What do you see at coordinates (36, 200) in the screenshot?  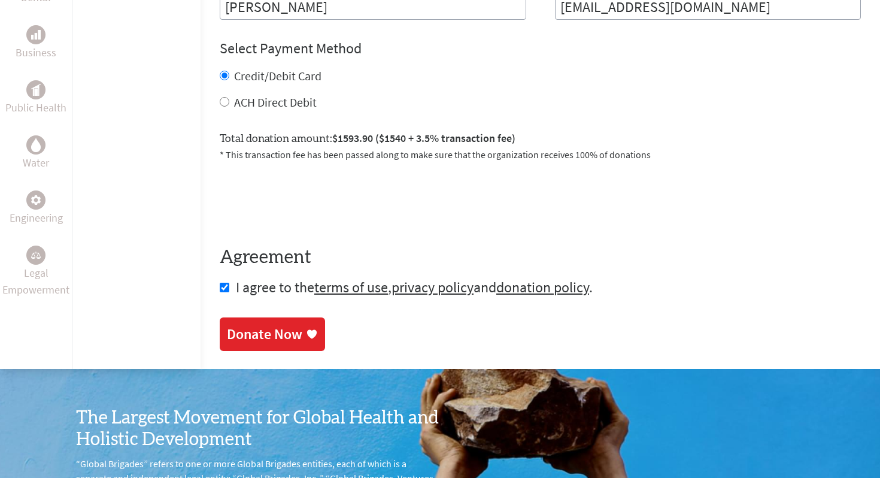 I see `img: Engineering` at bounding box center [36, 200].